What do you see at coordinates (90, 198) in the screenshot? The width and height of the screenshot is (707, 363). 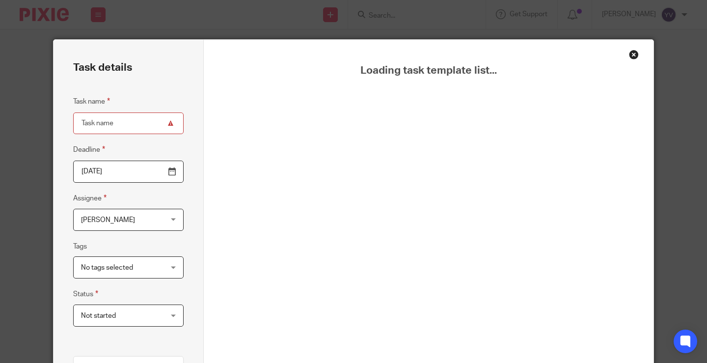 I see `label: Assignee` at bounding box center [90, 198].